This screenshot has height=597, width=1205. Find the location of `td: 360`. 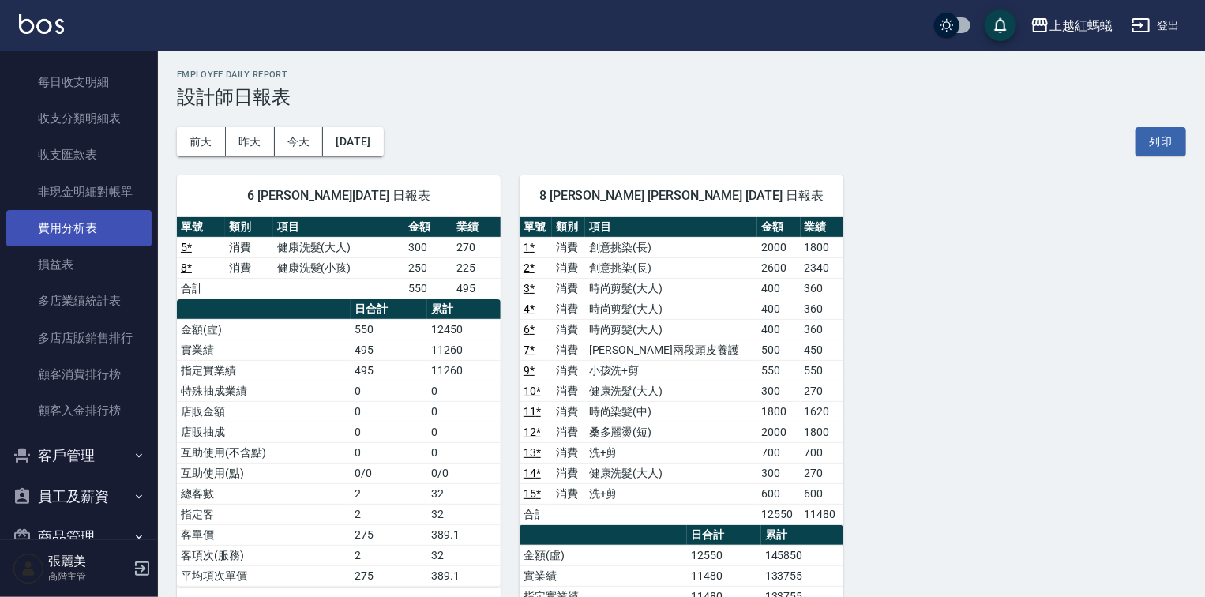

td: 360 is located at coordinates (822, 288).